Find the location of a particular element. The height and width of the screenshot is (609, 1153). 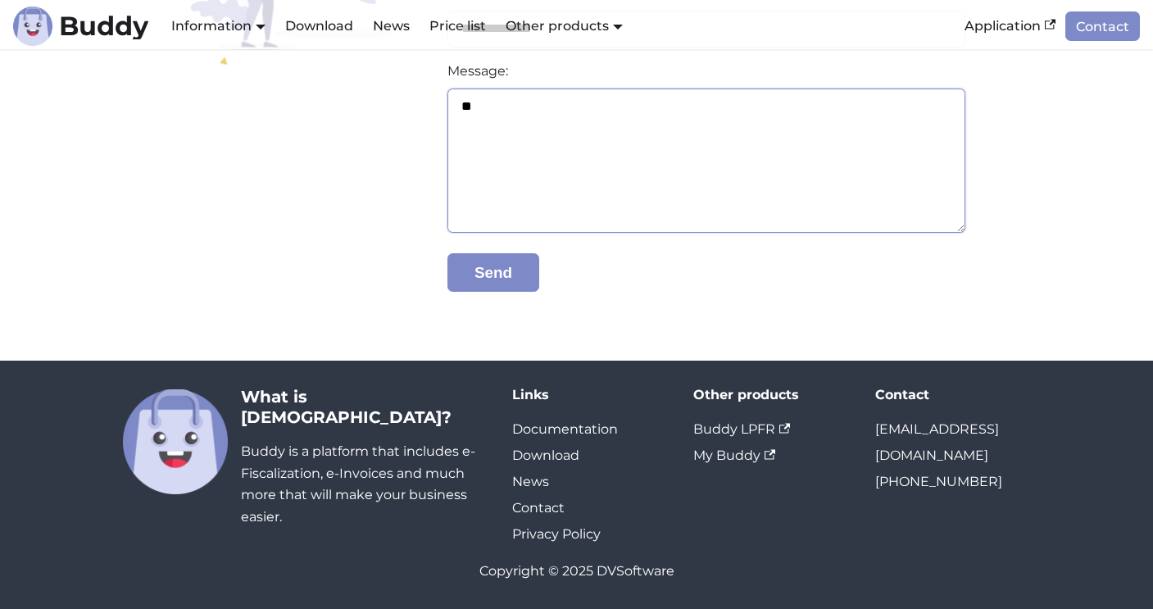

a: Other products is located at coordinates (564, 25).